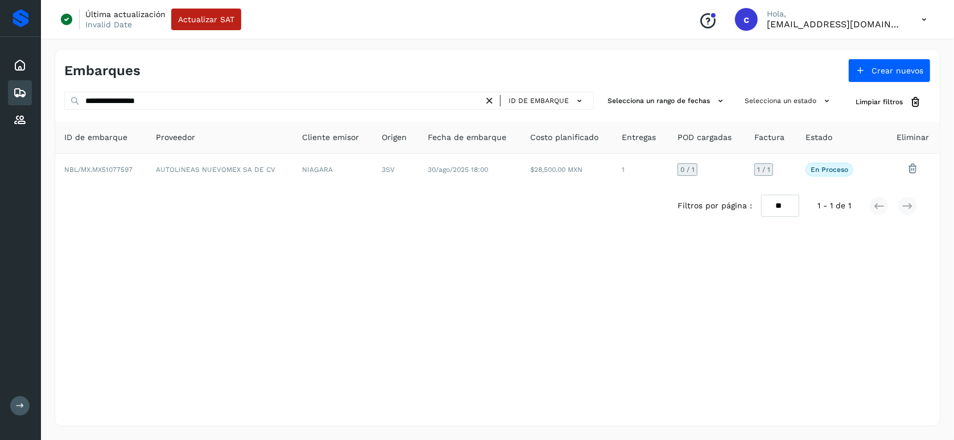  What do you see at coordinates (220, 170) in the screenshot?
I see `td: AUTOLINEAS NUEVOMEX SA DE CV` at bounding box center [220, 170].